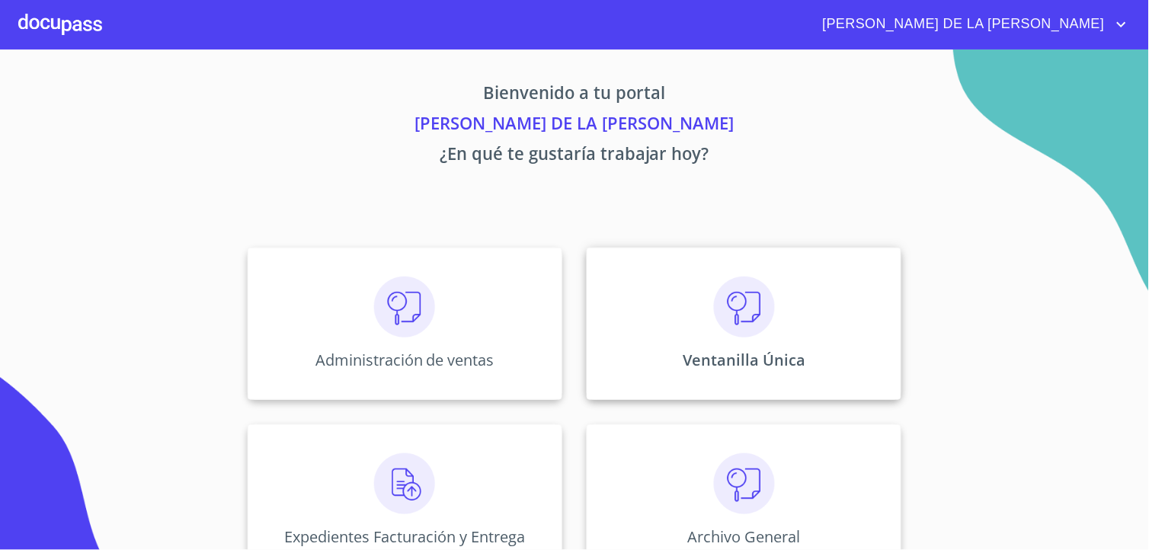 The height and width of the screenshot is (550, 1149). I want to click on button: account of current user, so click(970, 24).